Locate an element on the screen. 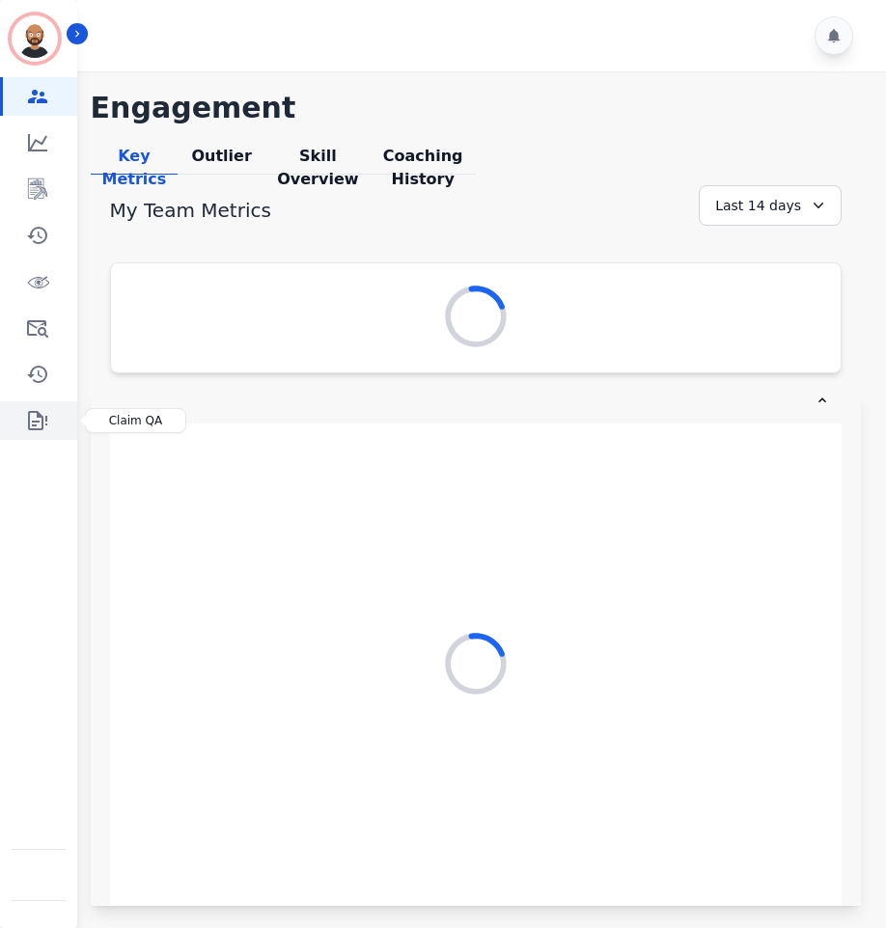 The height and width of the screenshot is (928, 886). h1: Engagement is located at coordinates (476, 108).